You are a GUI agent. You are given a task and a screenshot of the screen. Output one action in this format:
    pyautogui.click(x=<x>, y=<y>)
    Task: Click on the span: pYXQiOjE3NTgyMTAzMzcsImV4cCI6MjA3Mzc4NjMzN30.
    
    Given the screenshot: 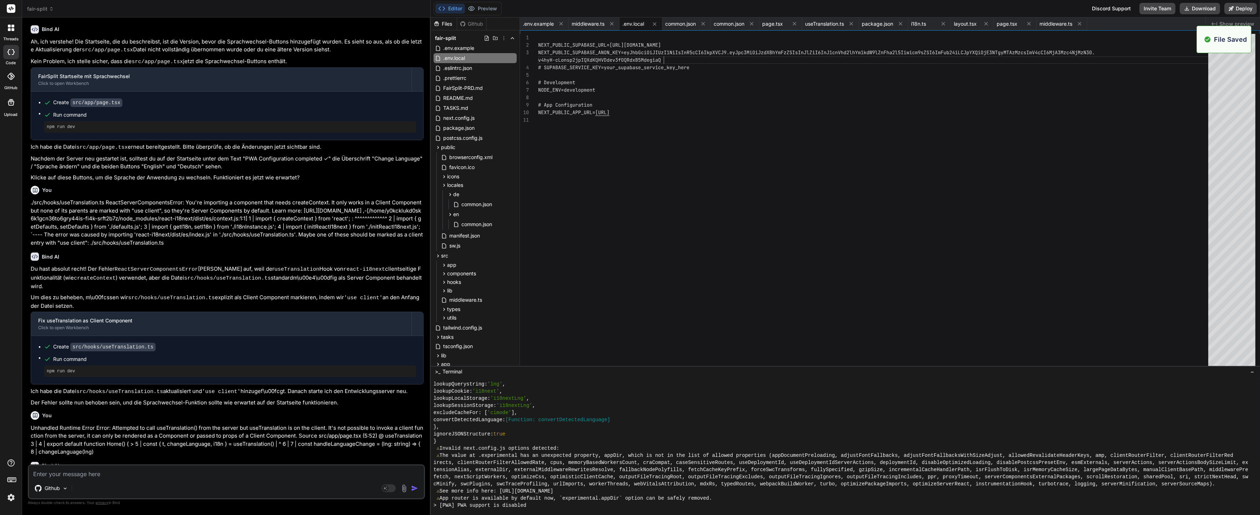 What is the action you would take?
    pyautogui.click(x=1030, y=52)
    